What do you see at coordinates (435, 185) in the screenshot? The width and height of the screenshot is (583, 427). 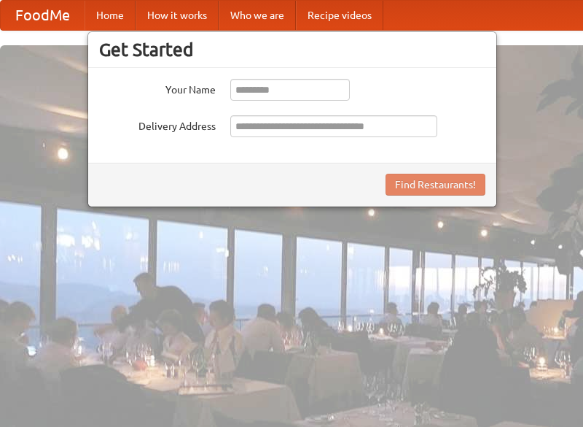 I see `button: Find Restaurants!` at bounding box center [435, 185].